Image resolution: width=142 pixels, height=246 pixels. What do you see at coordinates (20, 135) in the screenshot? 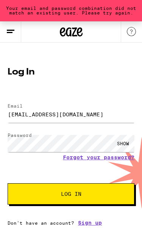
I see `label: Password` at bounding box center [20, 135].